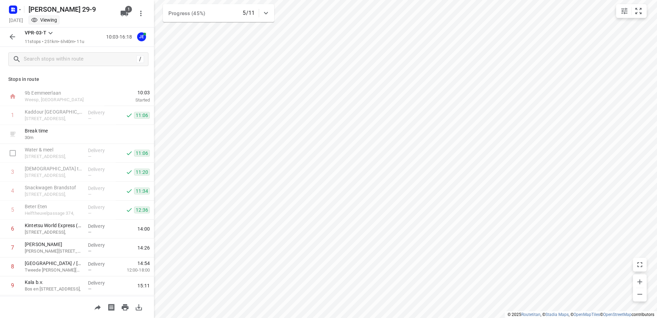 This screenshot has height=318, width=657. I want to click on span: Download route, so click(139, 306).